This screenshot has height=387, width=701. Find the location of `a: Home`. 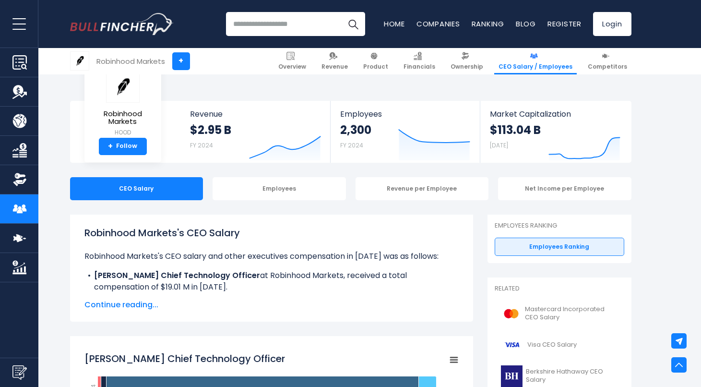

a: Home is located at coordinates (395, 24).